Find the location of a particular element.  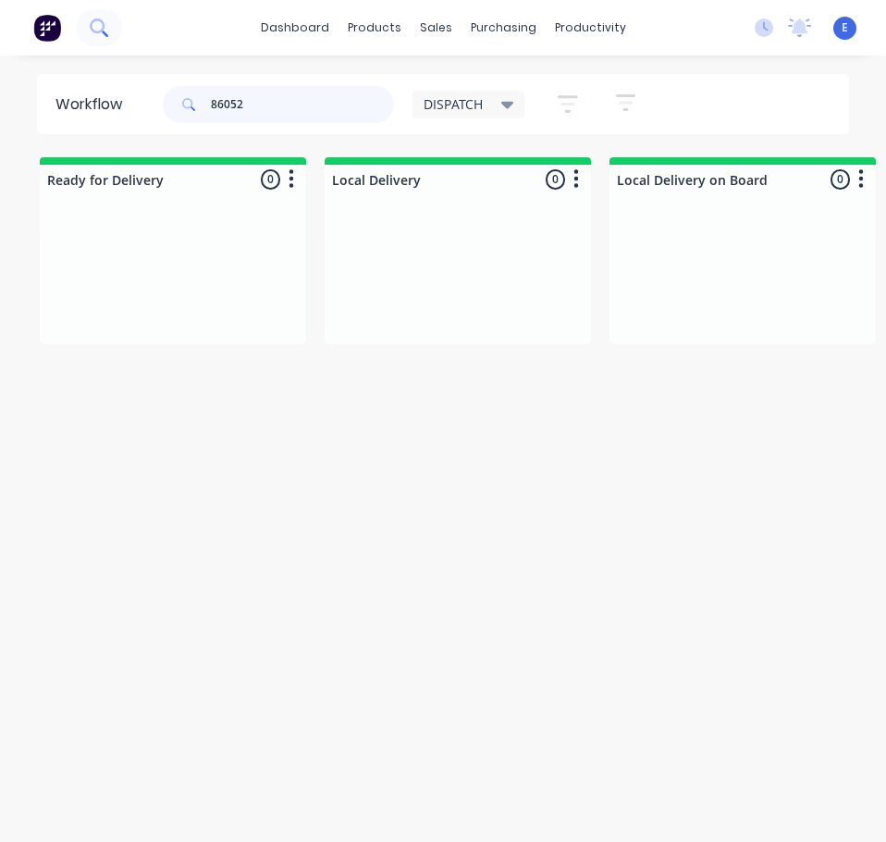

div: products is located at coordinates (375, 28).